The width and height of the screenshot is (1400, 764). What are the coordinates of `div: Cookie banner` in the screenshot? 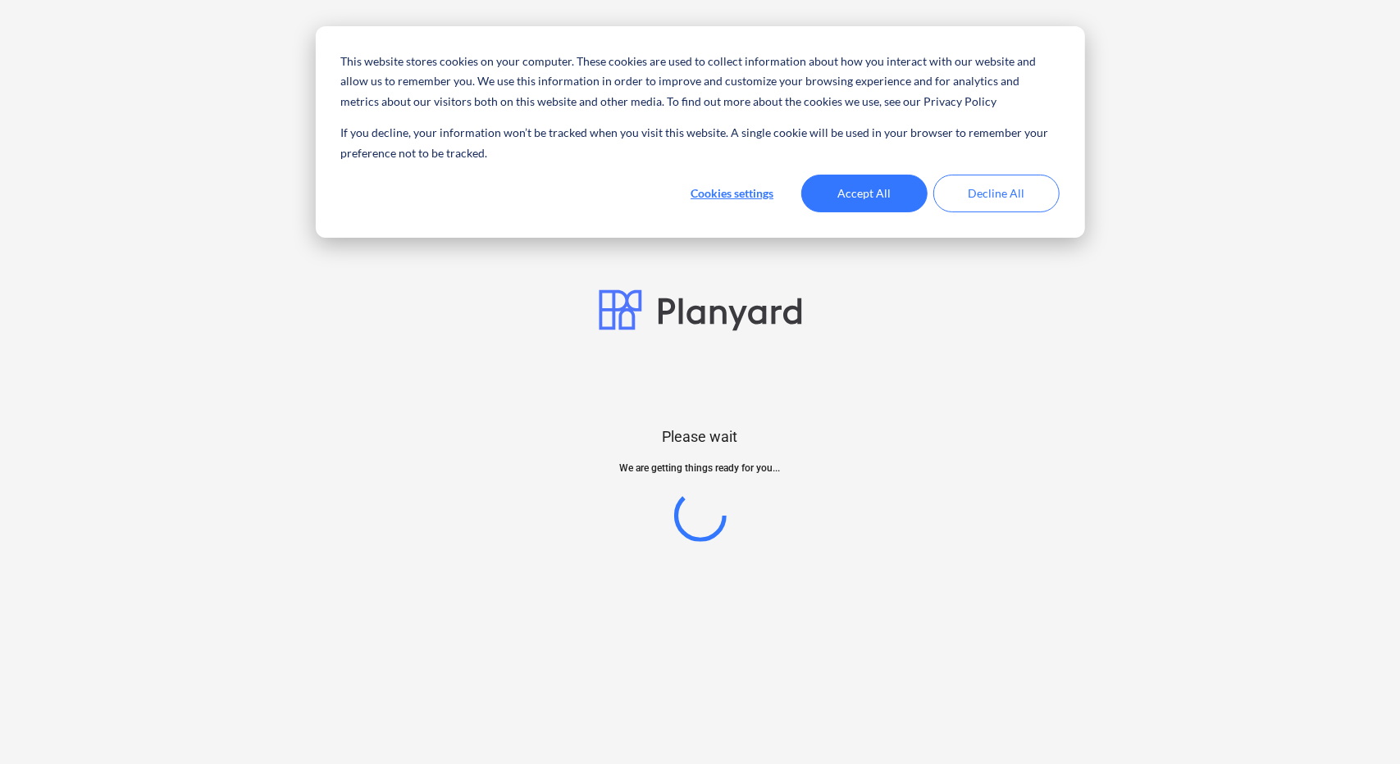 It's located at (700, 132).